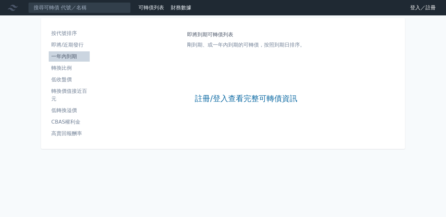 The height and width of the screenshot is (217, 446). I want to click on input: 搜尋可轉債 代號／名稱, so click(79, 8).